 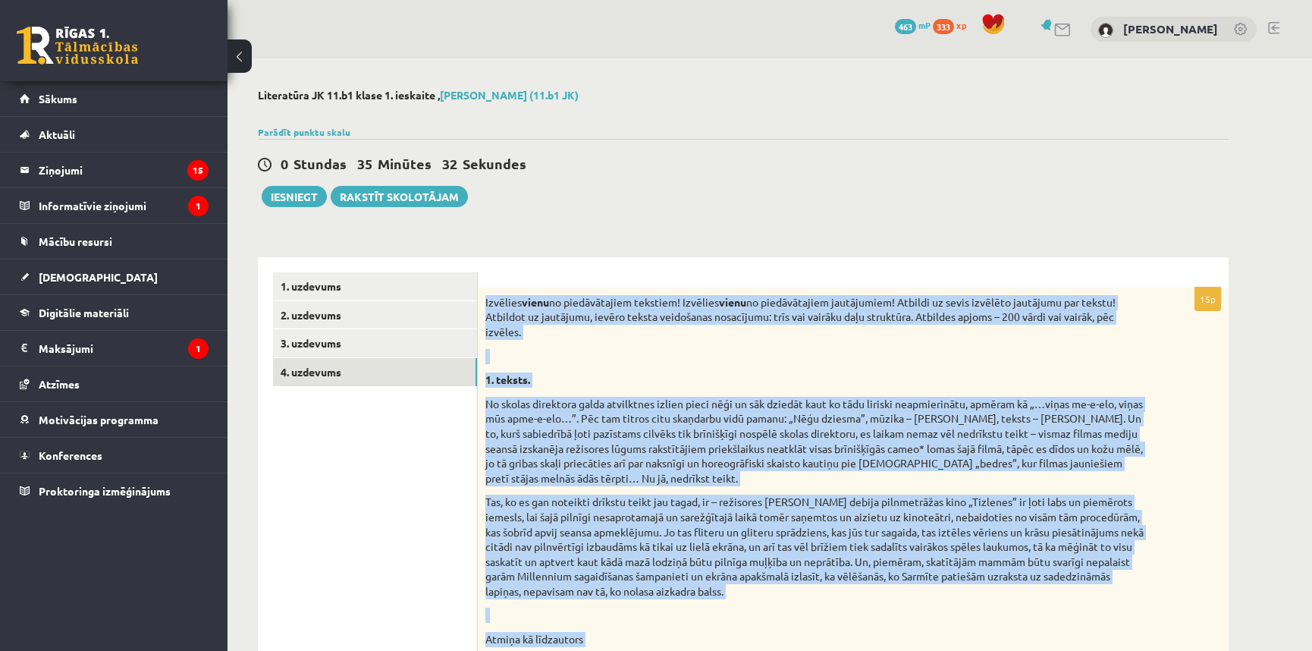 What do you see at coordinates (57, 134) in the screenshot?
I see `span: Aktuāli` at bounding box center [57, 134].